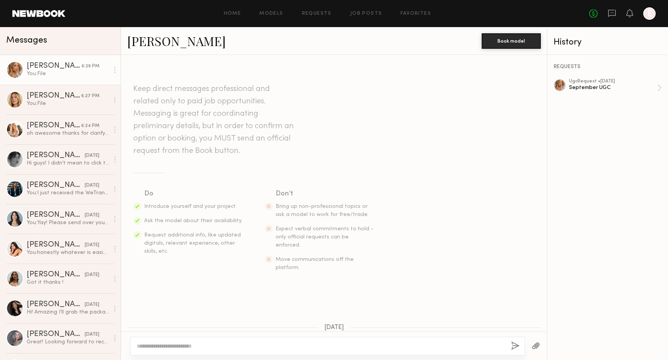  Describe the element at coordinates (68, 222) in the screenshot. I see `div: You: Yay! Please send over your email for the agreement and we'll send your products and the brie...` at that location.